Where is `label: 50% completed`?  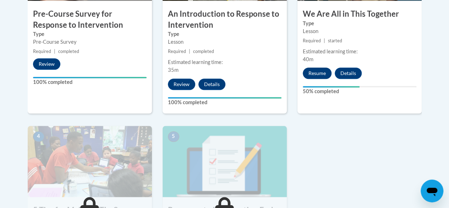 label: 50% completed is located at coordinates (360, 91).